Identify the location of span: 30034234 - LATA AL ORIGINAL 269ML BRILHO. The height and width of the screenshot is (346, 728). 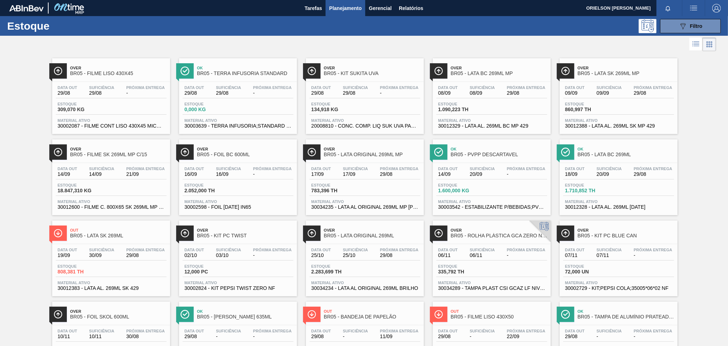
(365, 288).